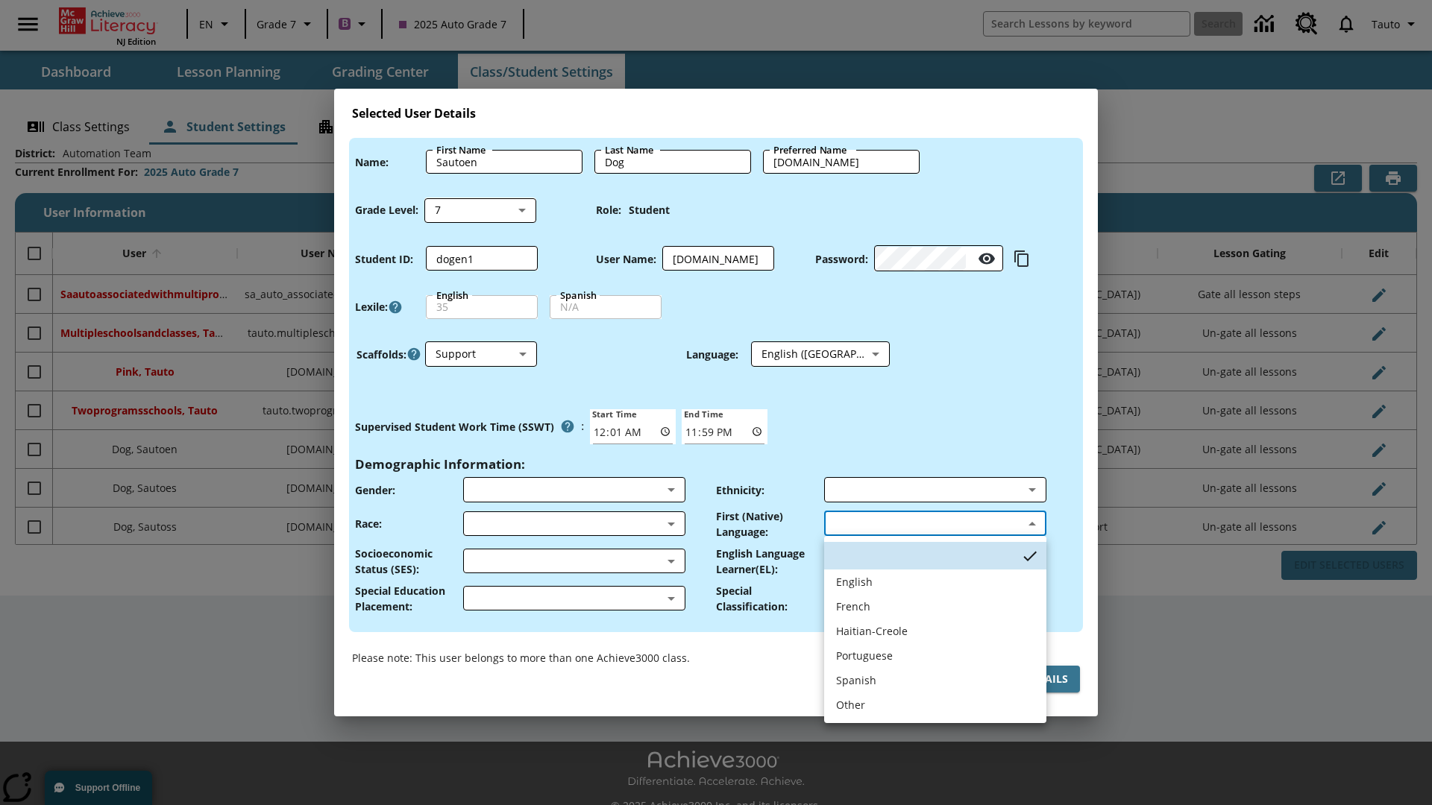  Describe the element at coordinates (935, 705) in the screenshot. I see `li: Other` at that location.